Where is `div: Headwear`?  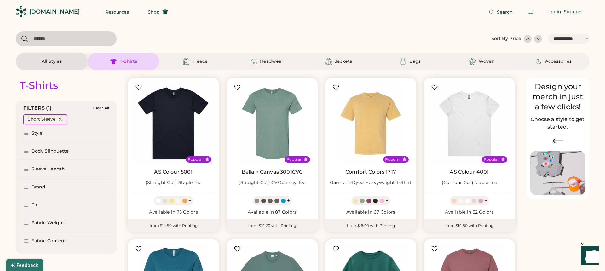
div: Headwear is located at coordinates (272, 61).